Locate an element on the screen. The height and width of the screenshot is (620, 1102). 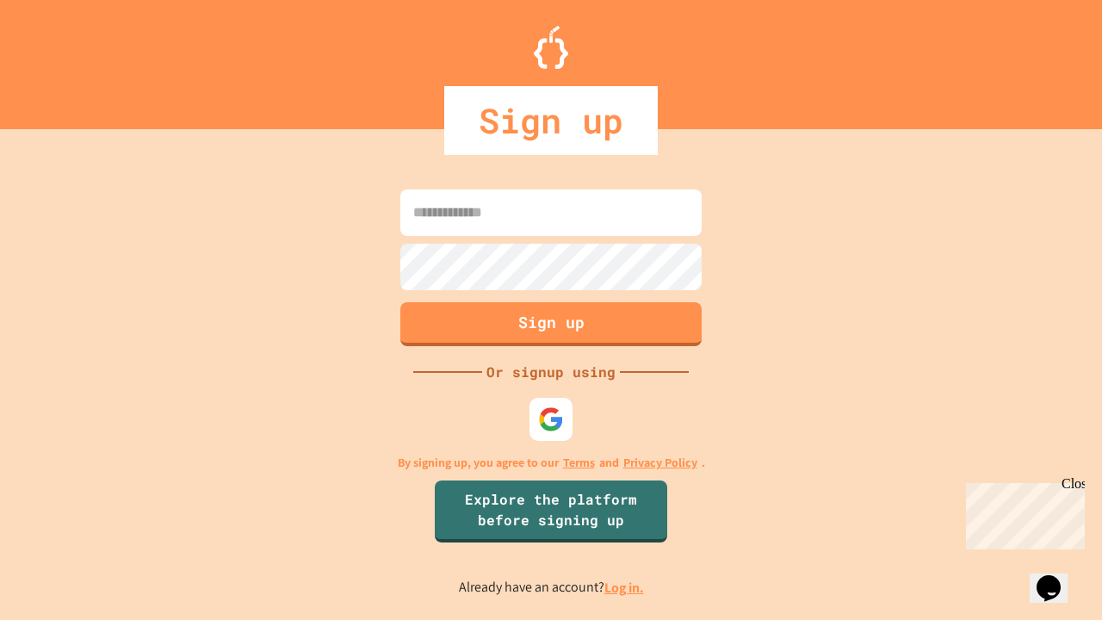
div: Or signup using is located at coordinates (551, 372).